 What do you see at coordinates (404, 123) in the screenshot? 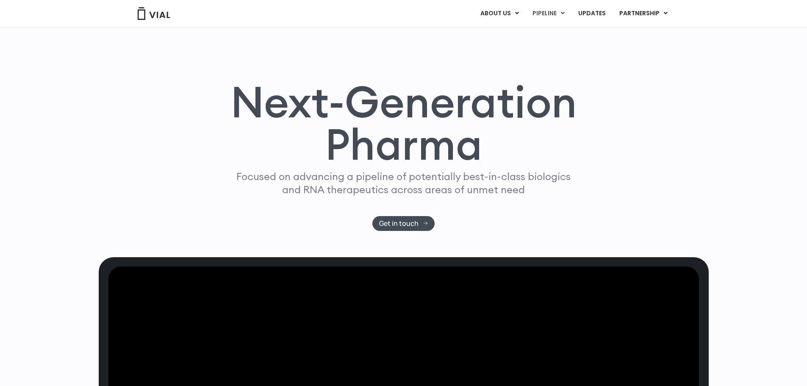
I see `h1: Next-Generation Pharma` at bounding box center [404, 123].